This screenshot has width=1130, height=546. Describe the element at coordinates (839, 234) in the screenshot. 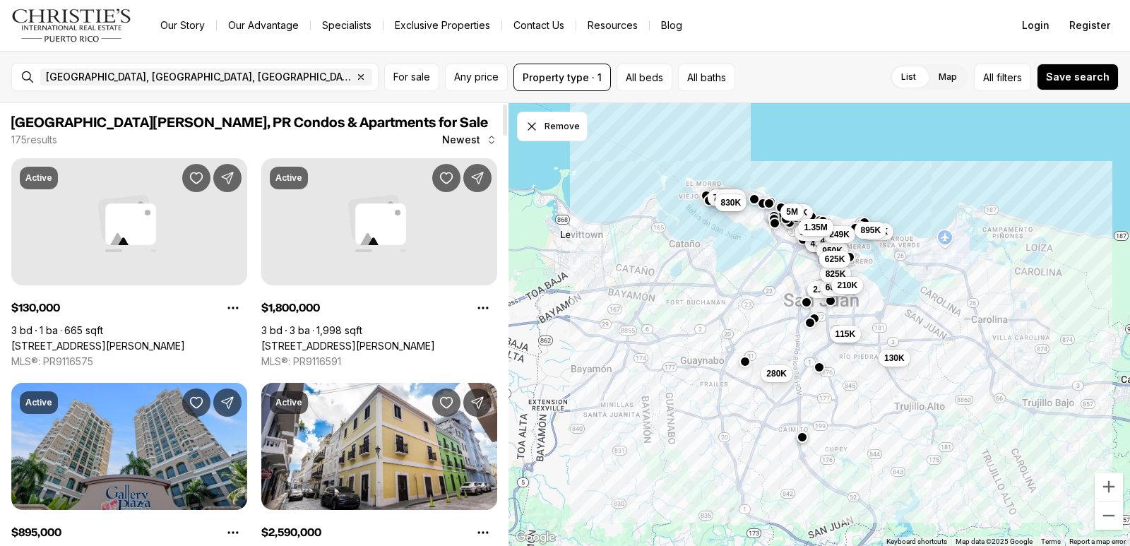

I see `button: 249K` at that location.